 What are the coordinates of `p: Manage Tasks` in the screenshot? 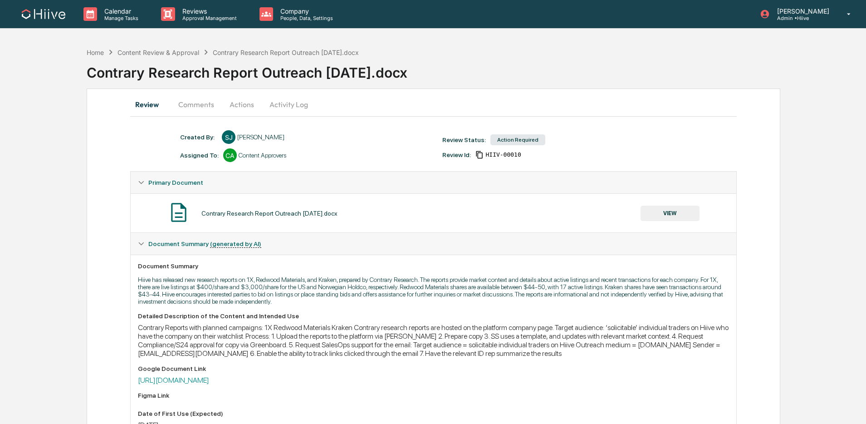 It's located at (120, 18).